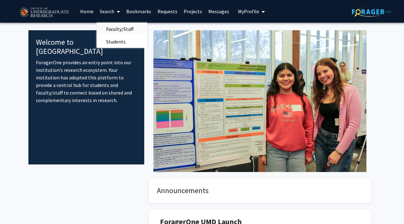 The height and width of the screenshot is (224, 404). What do you see at coordinates (86, 81) in the screenshot?
I see `p: ForagerOne provides an entry point into our institution’s research ecosystem. Your institution ha...` at bounding box center [86, 81].